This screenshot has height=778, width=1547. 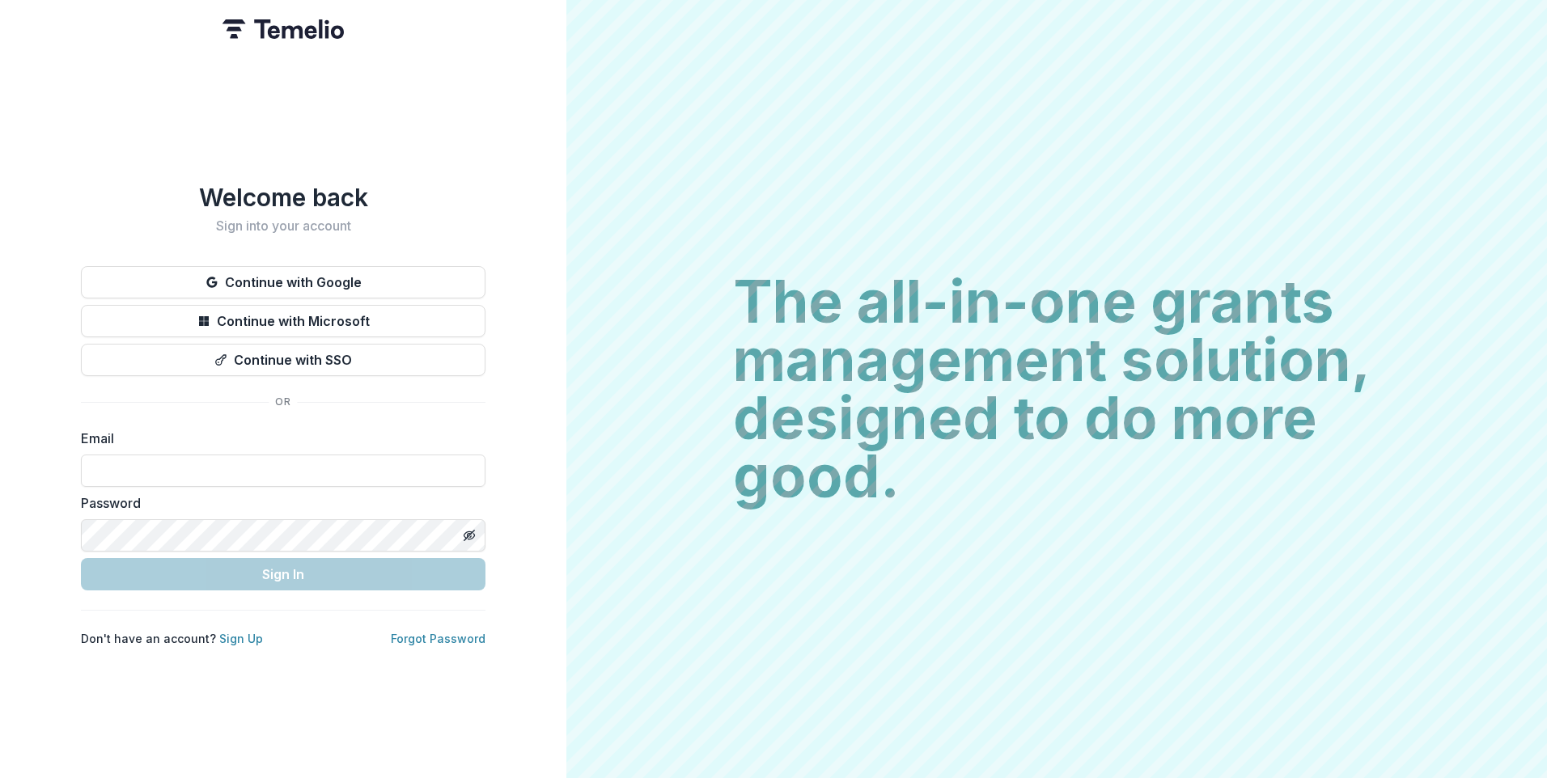 I want to click on a: Sign Up, so click(x=241, y=638).